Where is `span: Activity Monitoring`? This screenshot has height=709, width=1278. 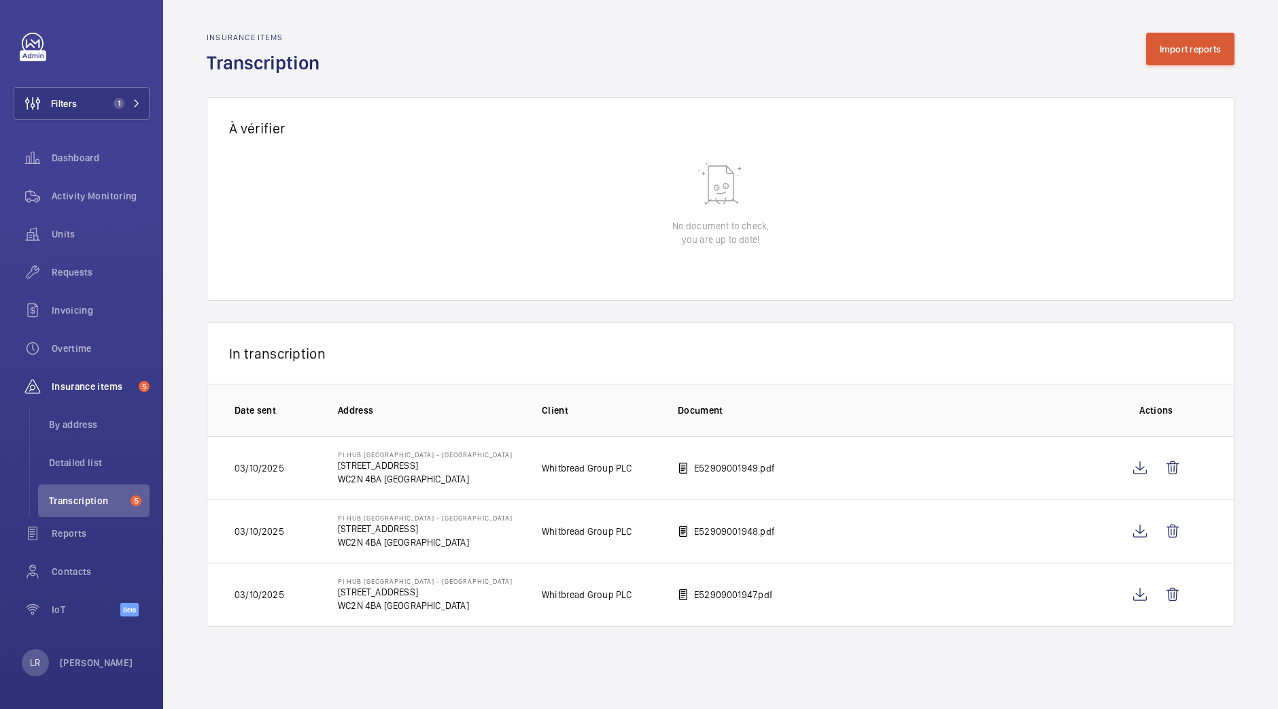
span: Activity Monitoring is located at coordinates (101, 196).